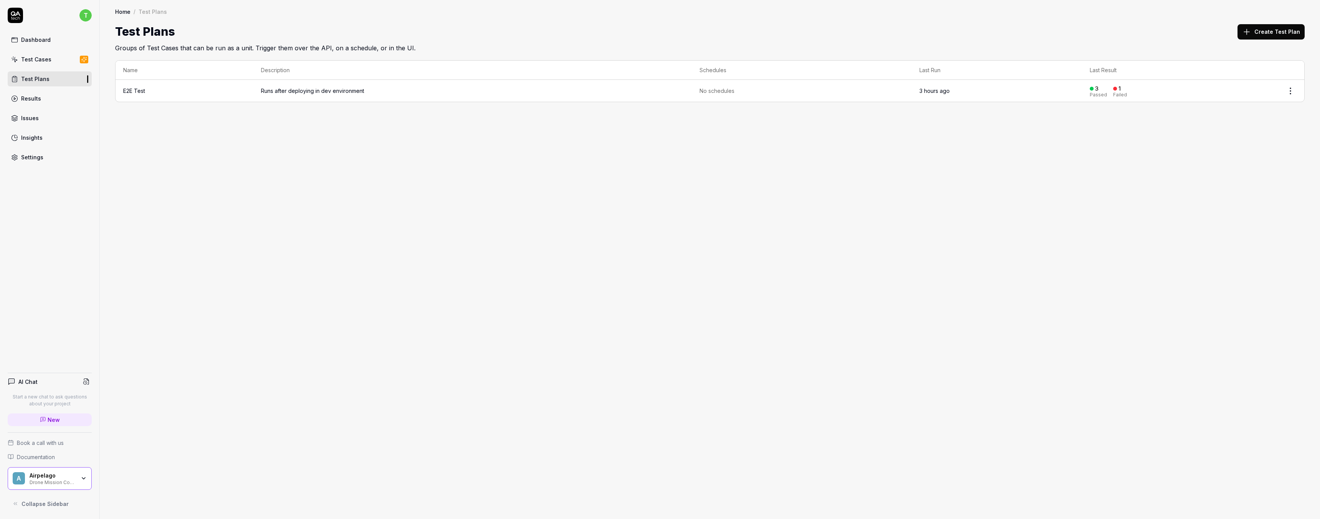 Image resolution: width=1320 pixels, height=519 pixels. I want to click on h1: Test Plans, so click(145, 31).